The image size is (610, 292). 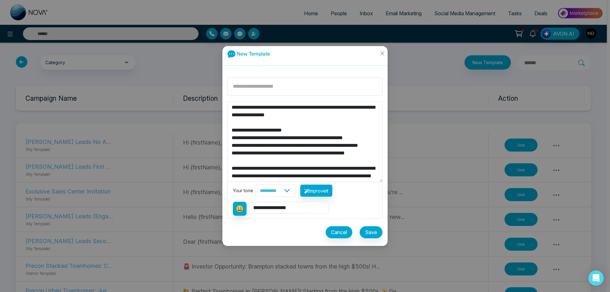 What do you see at coordinates (316, 191) in the screenshot?
I see `button: Improveit` at bounding box center [316, 191].